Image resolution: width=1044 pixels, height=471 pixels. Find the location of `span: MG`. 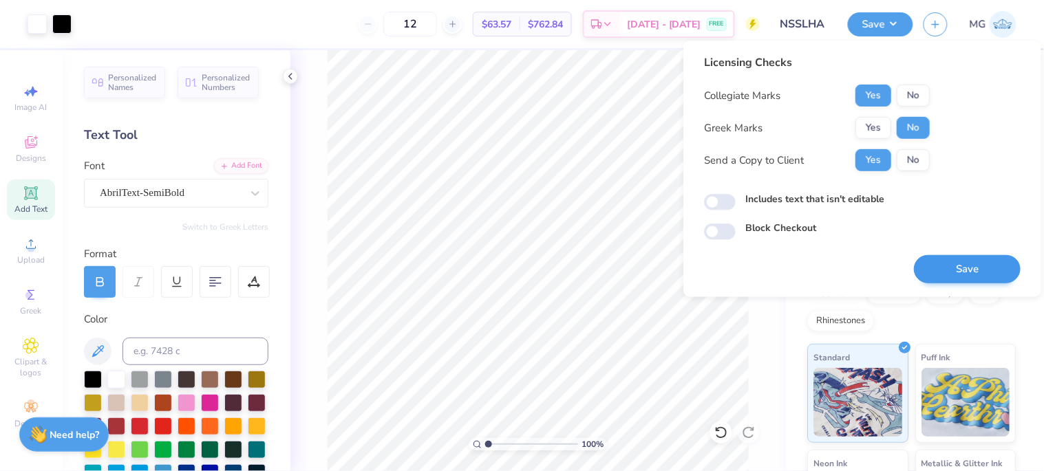

span: MG is located at coordinates (978, 24).